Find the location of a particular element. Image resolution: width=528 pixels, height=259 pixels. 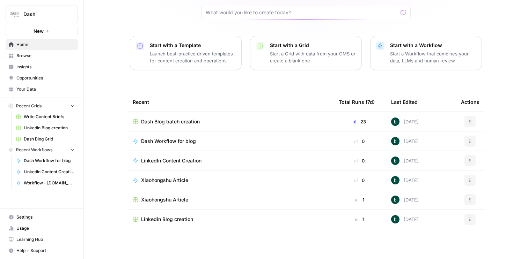

span: Recent Workflows is located at coordinates (34, 150).